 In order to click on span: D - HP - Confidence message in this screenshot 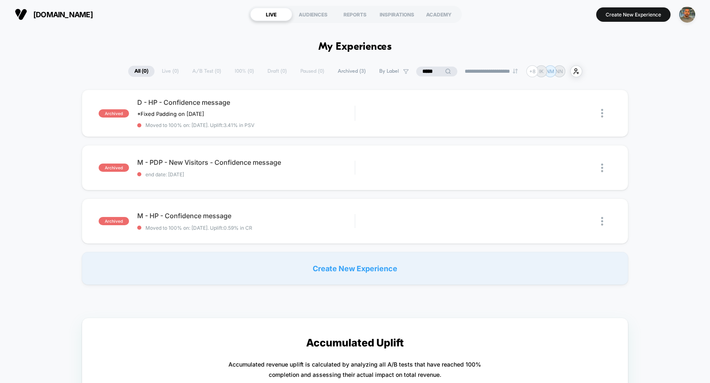, I will do `click(246, 102)`.